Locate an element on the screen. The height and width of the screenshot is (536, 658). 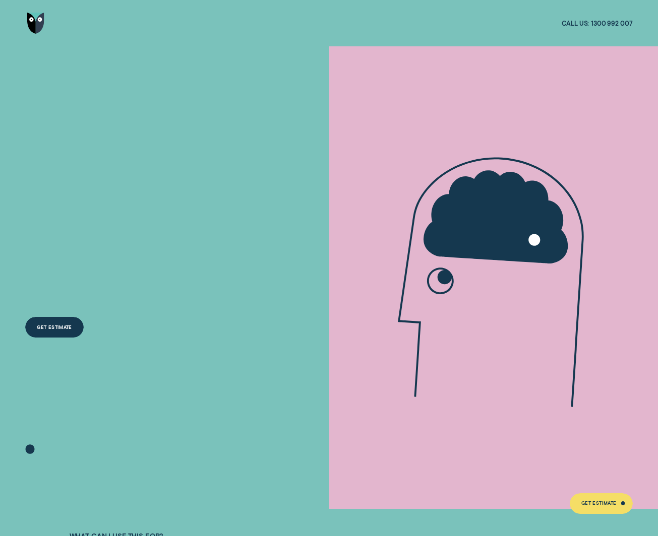
h4: A LOAN THAT PUTS YOU IN CONTROL is located at coordinates (125, 213).